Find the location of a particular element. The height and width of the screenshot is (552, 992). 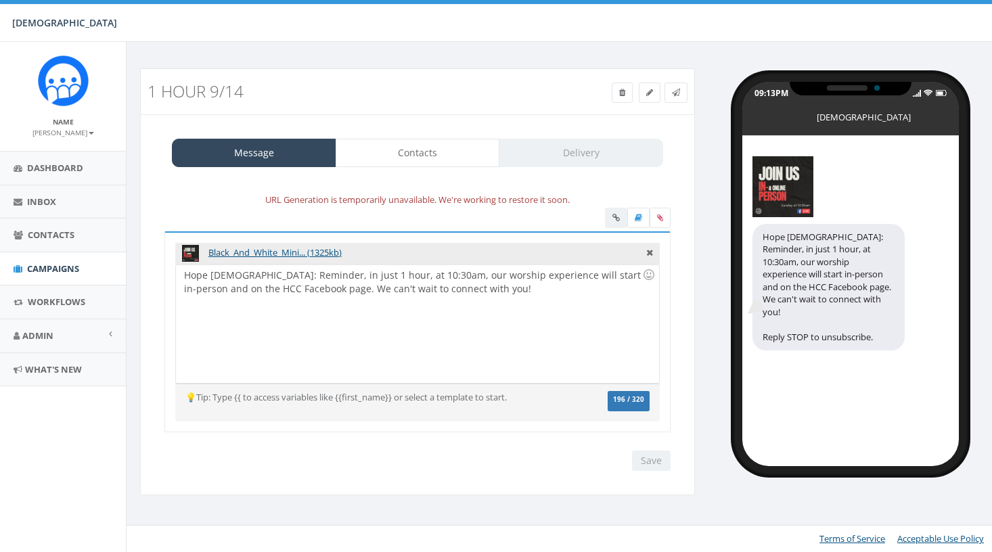

a: Contacts is located at coordinates (418, 153).